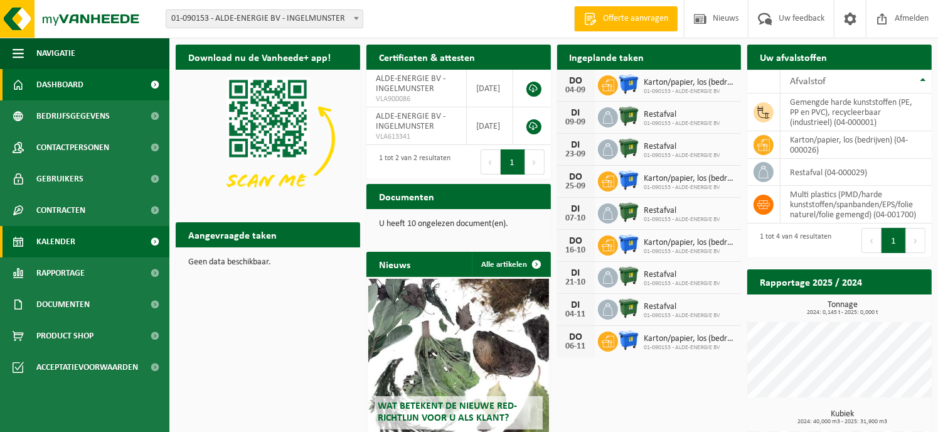 Image resolution: width=938 pixels, height=432 pixels. What do you see at coordinates (808, 82) in the screenshot?
I see `span: Afvalstof` at bounding box center [808, 82].